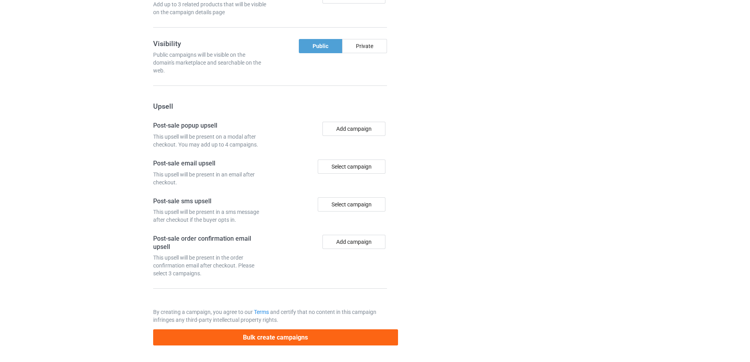 This screenshot has height=362, width=750. I want to click on h4: Post-sale popup upsell, so click(210, 126).